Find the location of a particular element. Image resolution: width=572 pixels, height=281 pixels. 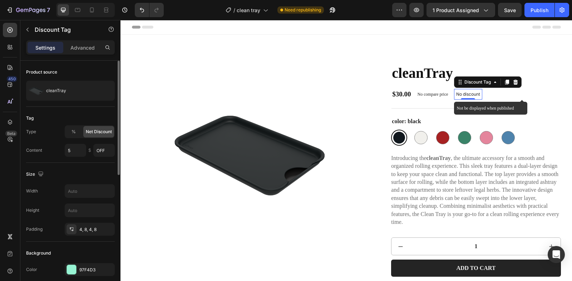

div: Tag is located at coordinates (30, 118).